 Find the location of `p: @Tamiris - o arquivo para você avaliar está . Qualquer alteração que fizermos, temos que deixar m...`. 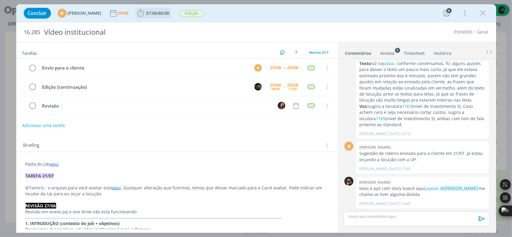

p: @Tamiris - o arquivo para você avaliar está . Qualquer alteração que fizermos, temos que deixar m... is located at coordinates (177, 191).